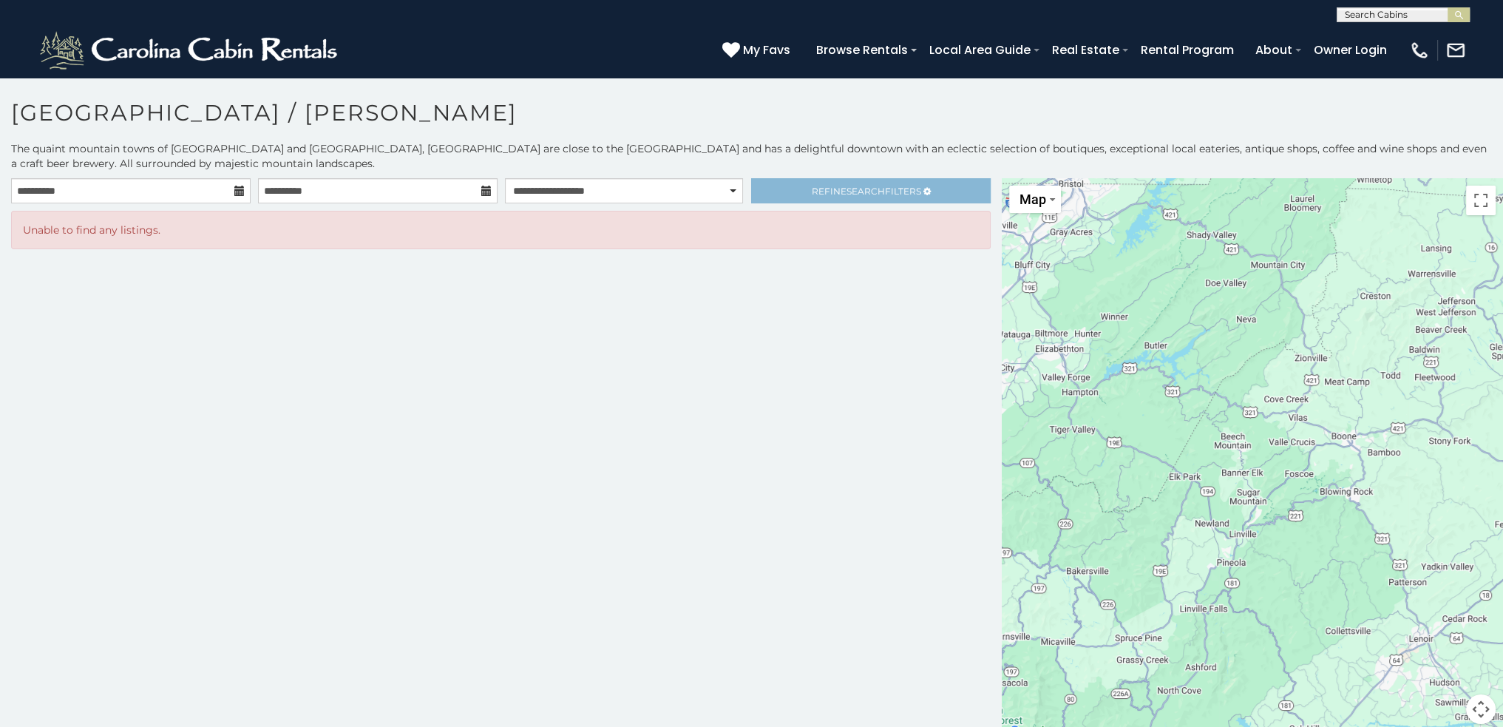  Describe the element at coordinates (1350, 50) in the screenshot. I see `a: Owner Login` at that location.